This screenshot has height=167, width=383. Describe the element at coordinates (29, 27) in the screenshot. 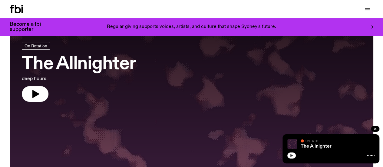

I see `h3: Become a fbi supporter` at that location.